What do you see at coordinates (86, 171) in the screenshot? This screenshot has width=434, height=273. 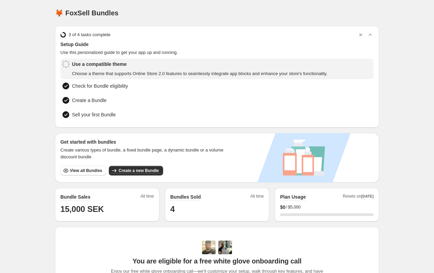 I see `span: View all Bundles` at bounding box center [86, 171].